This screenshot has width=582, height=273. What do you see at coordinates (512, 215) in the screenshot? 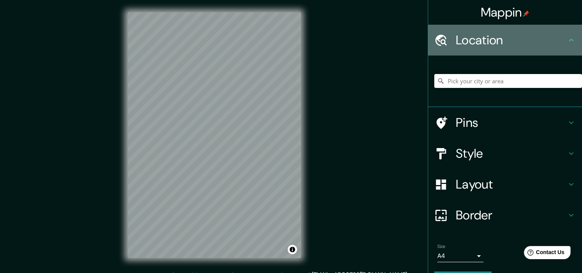
I see `h4: Border` at bounding box center [512, 215].